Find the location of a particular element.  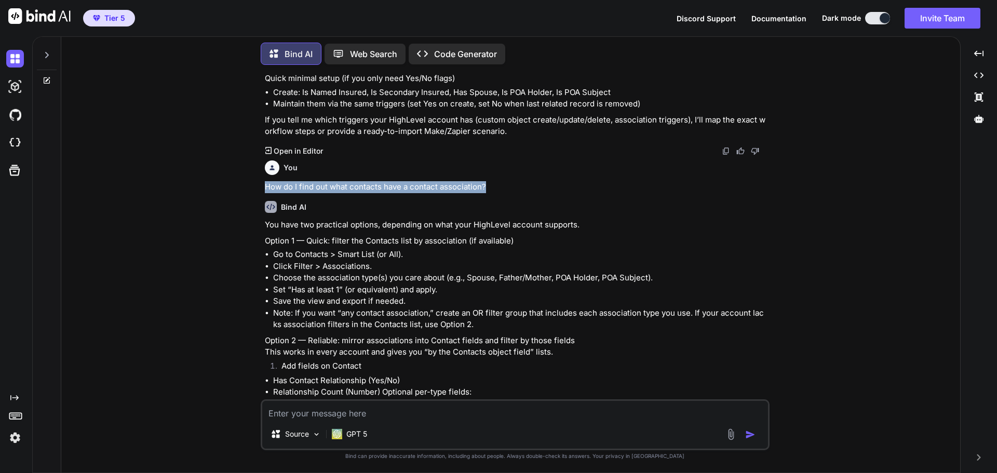

li: Maintain them via the same triggers (set Yes on create, set No when last related record is removed) is located at coordinates (520, 104).